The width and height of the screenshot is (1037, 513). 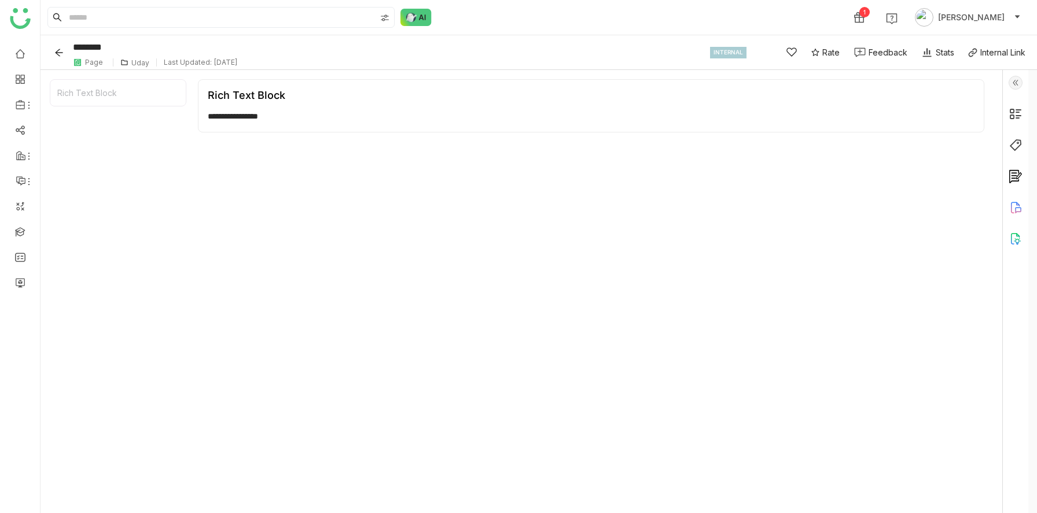 What do you see at coordinates (937, 52) in the screenshot?
I see `div: Stats` at bounding box center [937, 52].